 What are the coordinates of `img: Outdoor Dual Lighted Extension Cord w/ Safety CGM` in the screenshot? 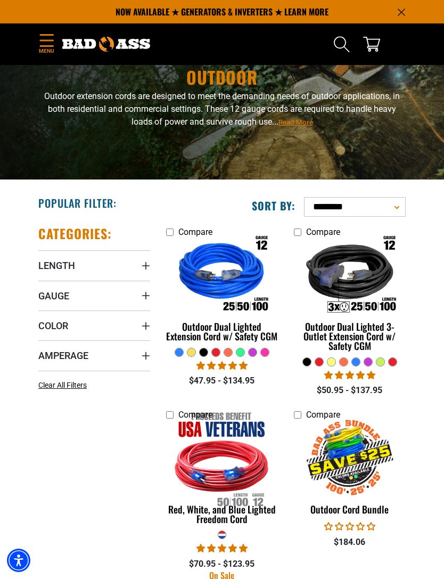 It's located at (222, 276).